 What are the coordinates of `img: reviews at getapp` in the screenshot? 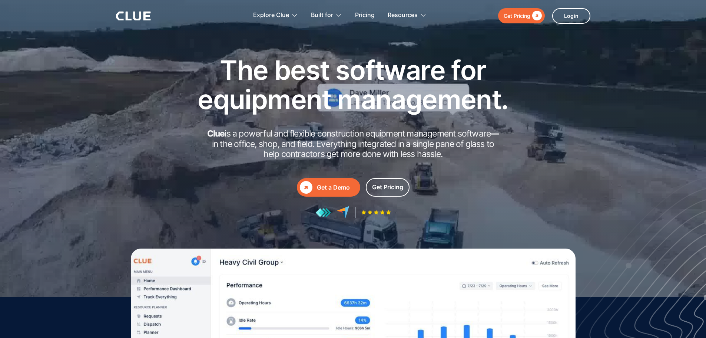 It's located at (323, 212).